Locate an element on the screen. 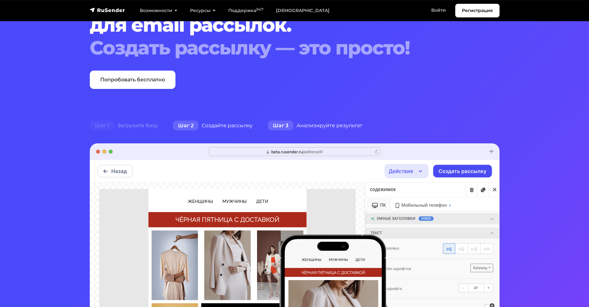 Image resolution: width=589 pixels, height=307 pixels. a: Войти is located at coordinates (439, 10).